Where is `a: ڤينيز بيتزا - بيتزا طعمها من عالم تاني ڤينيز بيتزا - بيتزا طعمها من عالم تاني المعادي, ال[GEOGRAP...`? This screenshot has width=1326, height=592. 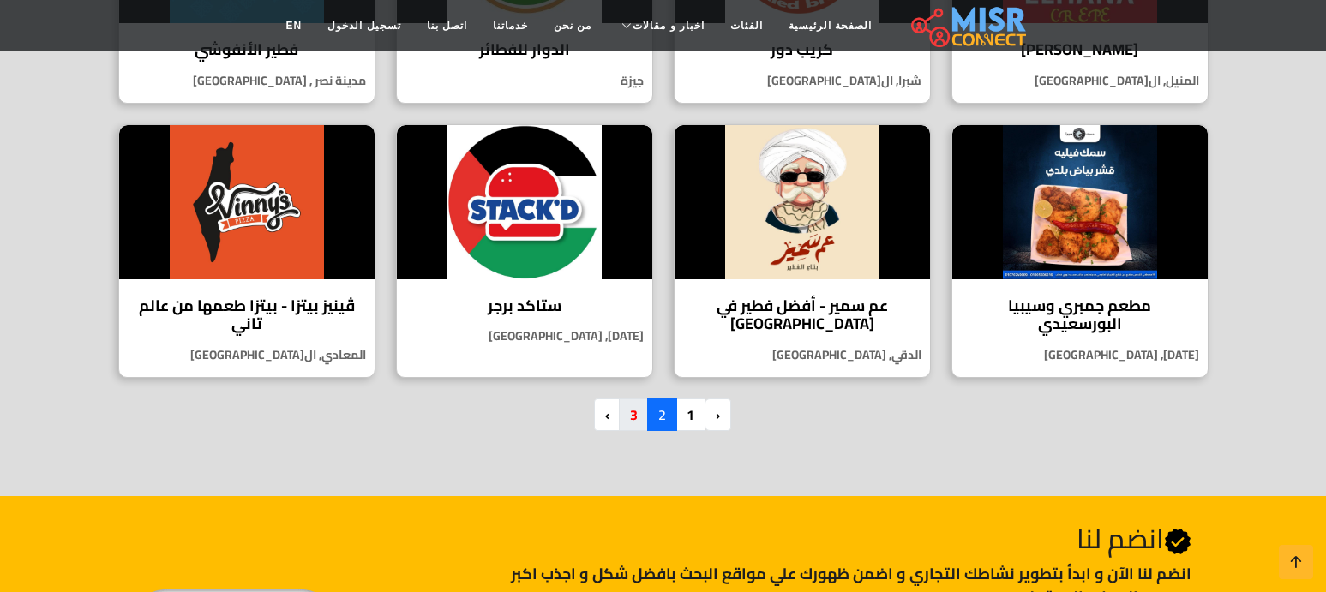
a: ڤينيز بيتزا - بيتزا طعمها من عالم تاني ڤينيز بيتزا - بيتزا طعمها من عالم تاني المعادي, ال[GEOGRAP... is located at coordinates (247, 251).